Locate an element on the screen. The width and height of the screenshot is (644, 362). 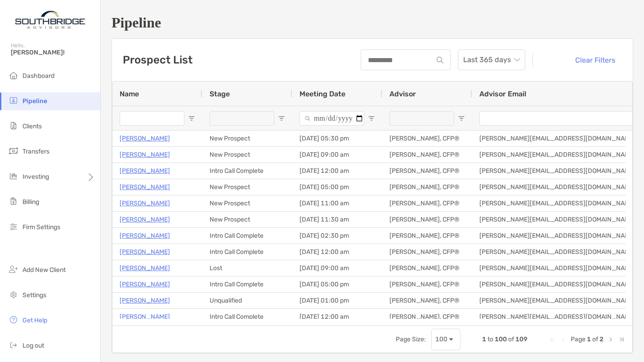
span: Add New Client is located at coordinates (44, 269).